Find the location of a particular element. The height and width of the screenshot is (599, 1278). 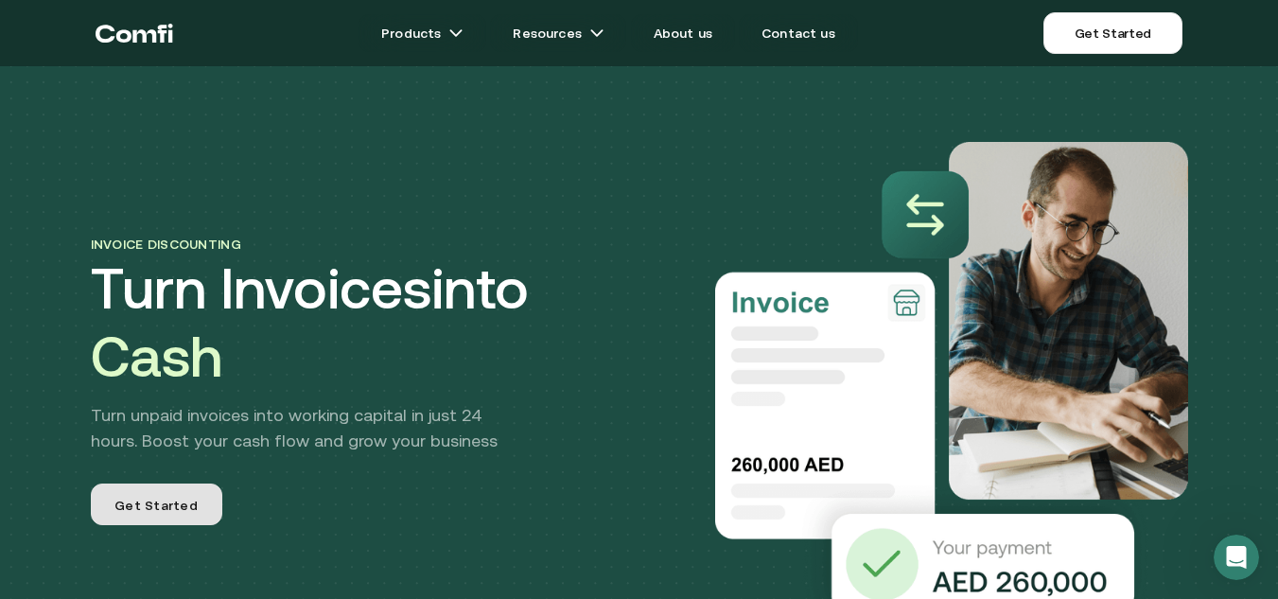

a: Productsarrow icons is located at coordinates (422, 33).